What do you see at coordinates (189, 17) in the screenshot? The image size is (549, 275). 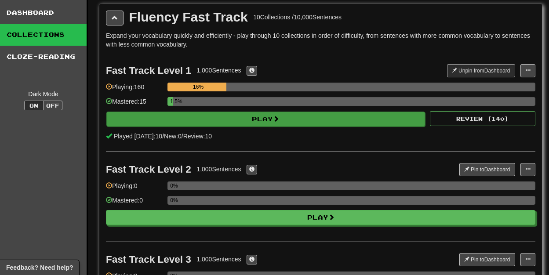 I see `div: Fluency Fast Track` at bounding box center [189, 17].